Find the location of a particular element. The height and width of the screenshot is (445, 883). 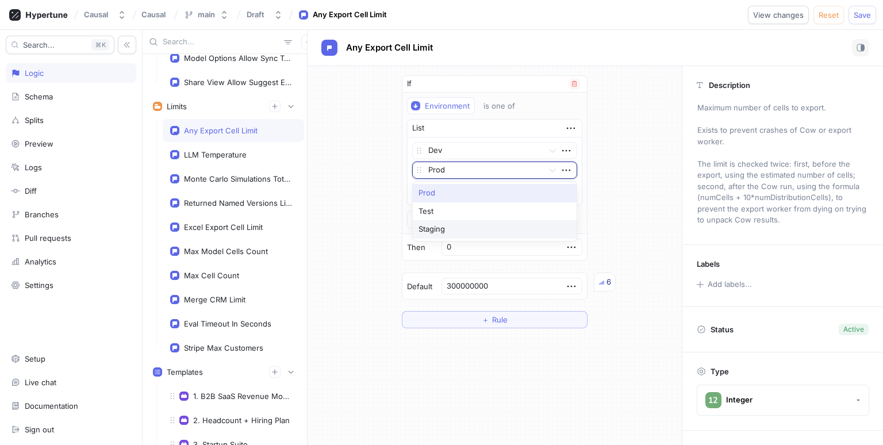

div: Analytics is located at coordinates (40, 261).